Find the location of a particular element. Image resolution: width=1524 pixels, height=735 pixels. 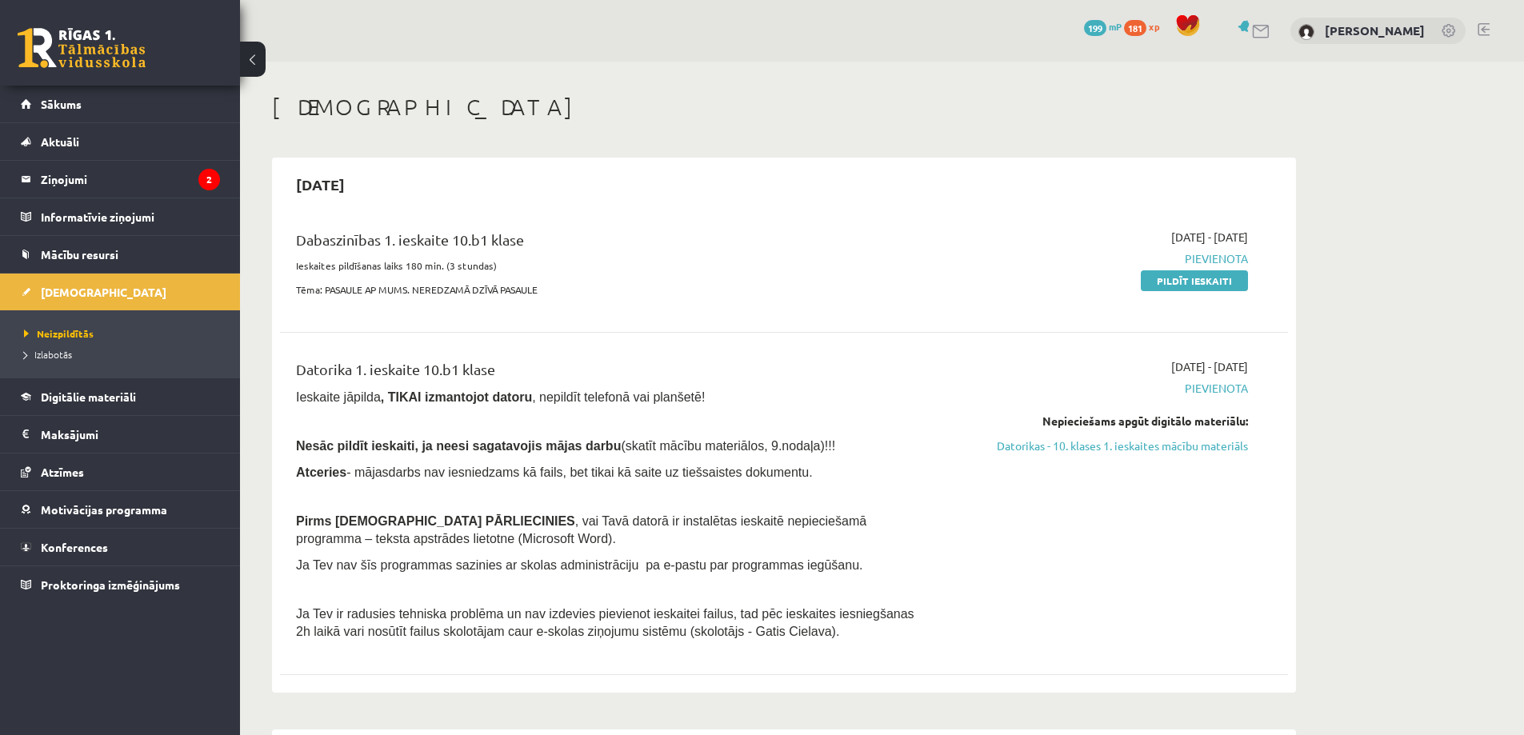

span: Motivācijas programma is located at coordinates (104, 510).